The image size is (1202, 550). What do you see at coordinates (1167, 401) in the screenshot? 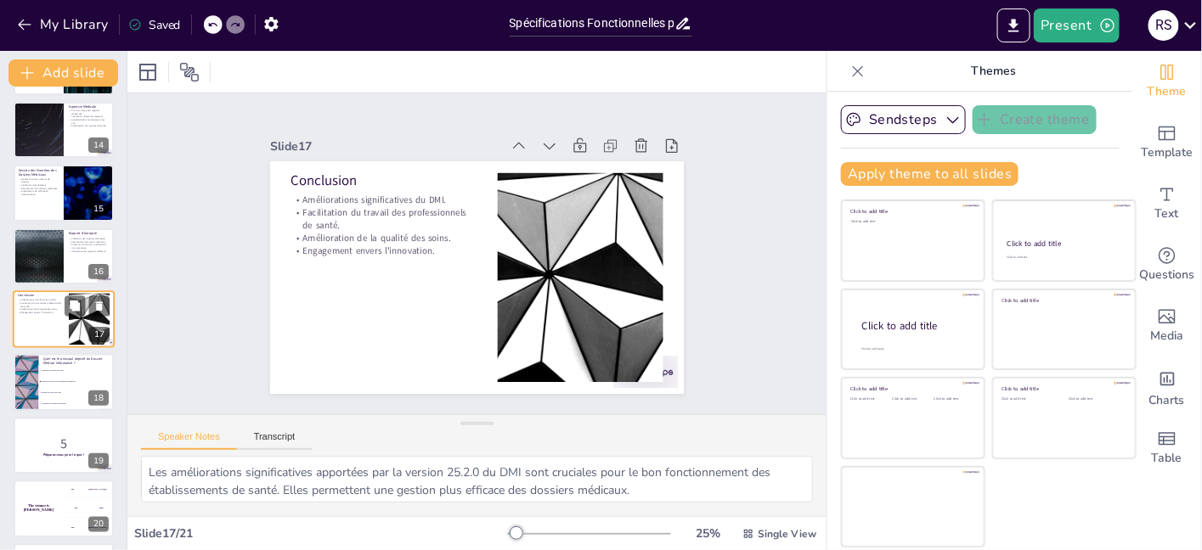
I see `span: Charts` at bounding box center [1167, 401].